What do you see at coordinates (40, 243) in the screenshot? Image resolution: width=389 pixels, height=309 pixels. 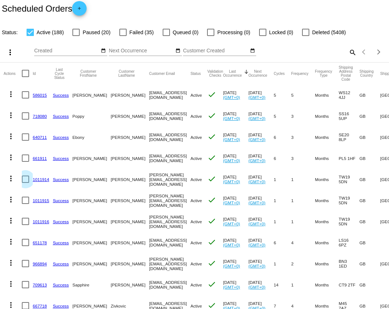 I see `a: 651178` at bounding box center [40, 243].